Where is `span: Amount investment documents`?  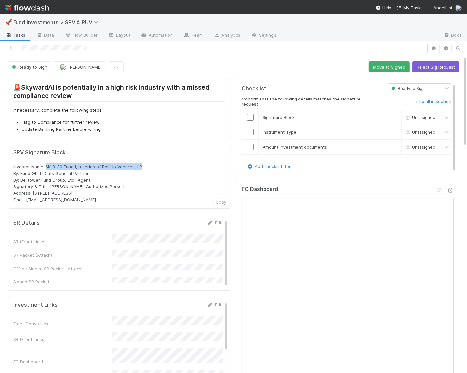 span: Amount investment documents is located at coordinates (294, 147).